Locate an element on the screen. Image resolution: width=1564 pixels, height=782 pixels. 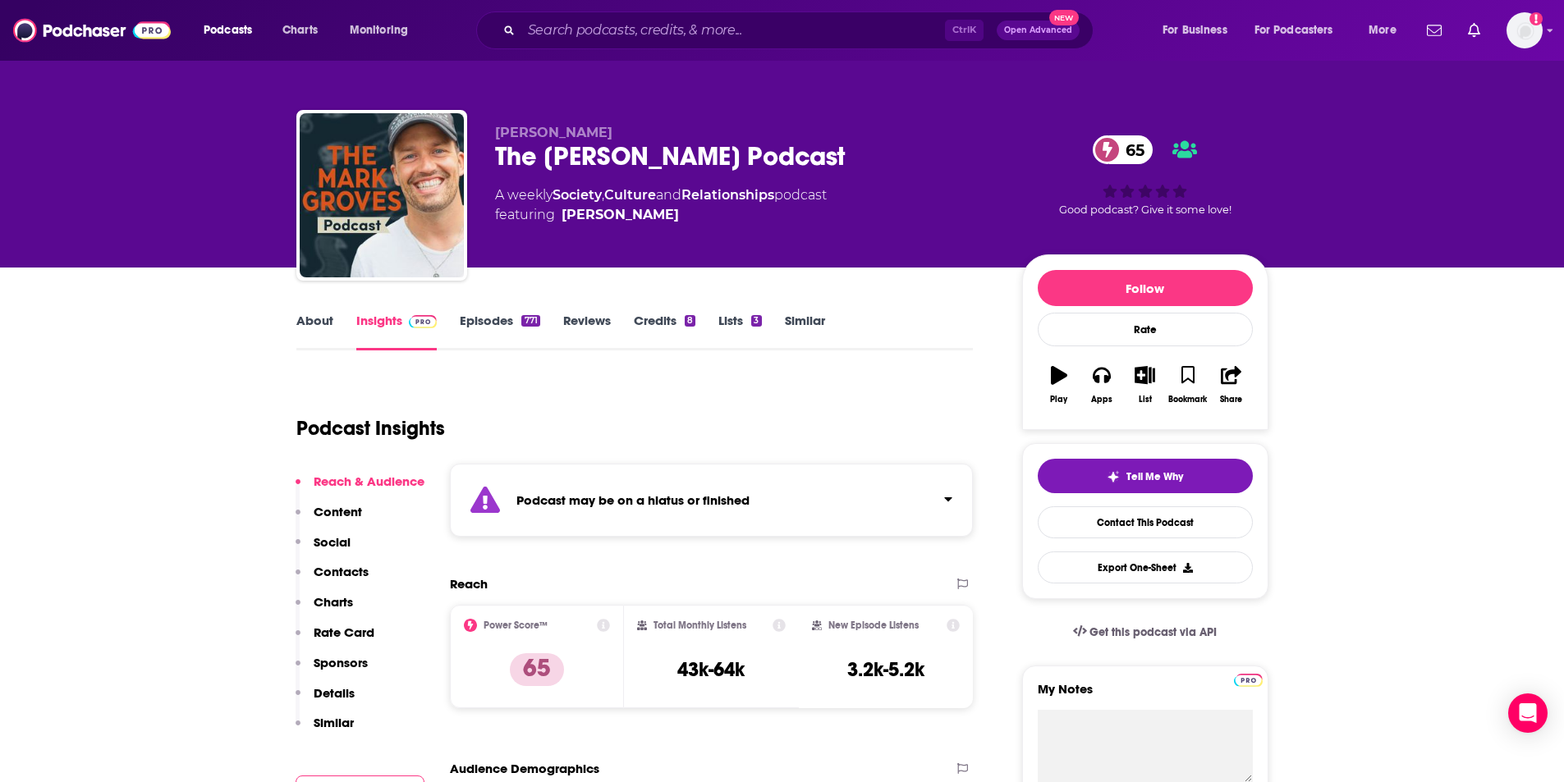
h3: 3.2k-5.2k is located at coordinates (886, 670).